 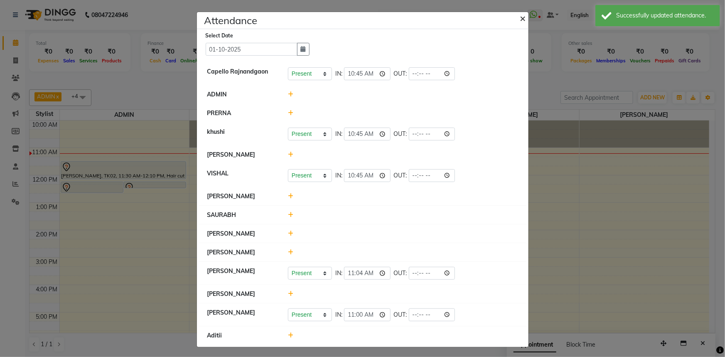 I want to click on div: PRERNA, so click(x=242, y=113).